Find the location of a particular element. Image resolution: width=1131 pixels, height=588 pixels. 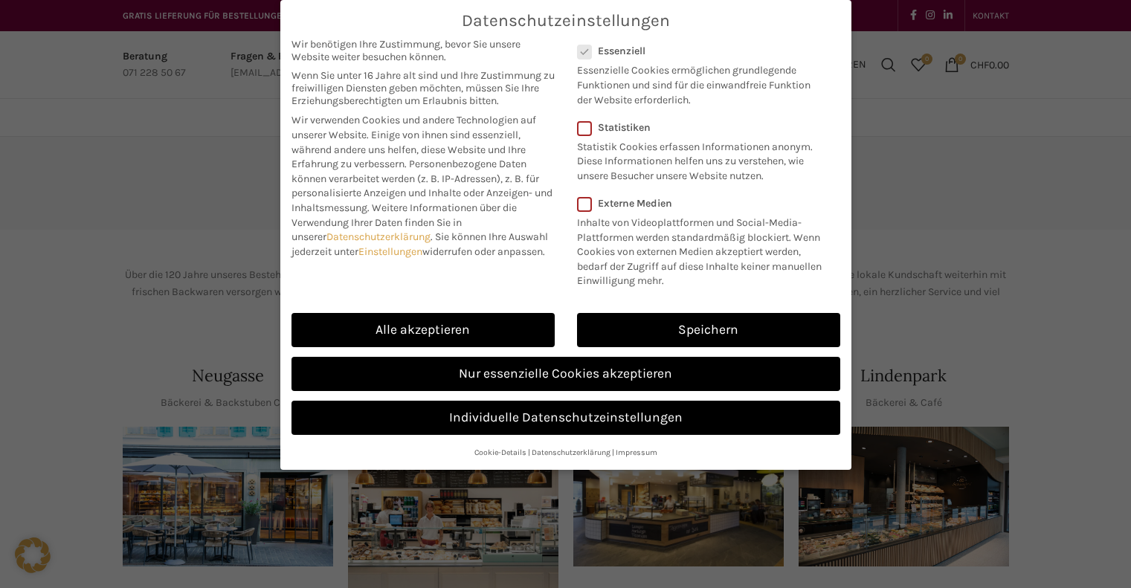

label: Essenziell is located at coordinates (699, 51).